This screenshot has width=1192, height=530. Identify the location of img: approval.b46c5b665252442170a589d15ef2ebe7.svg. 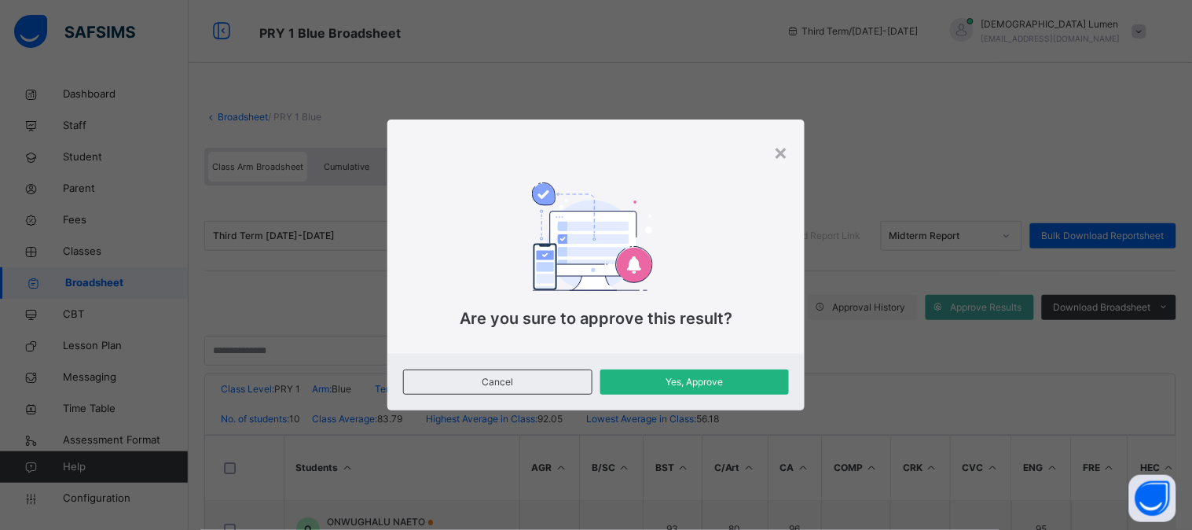
(593, 237).